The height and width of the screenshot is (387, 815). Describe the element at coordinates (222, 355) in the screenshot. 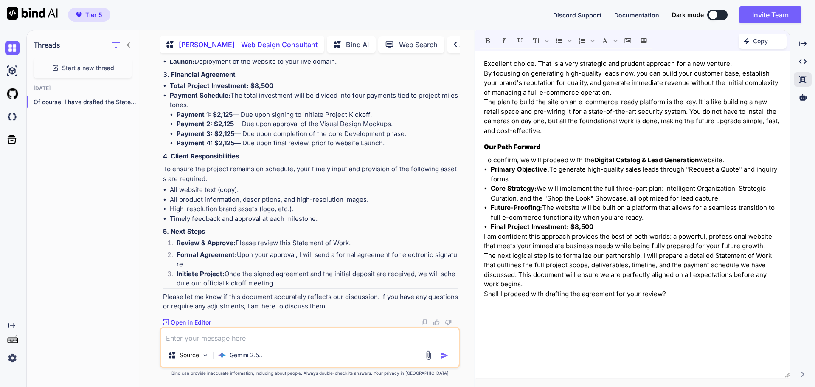

I see `img: Gemini 2.5 Pro` at that location.